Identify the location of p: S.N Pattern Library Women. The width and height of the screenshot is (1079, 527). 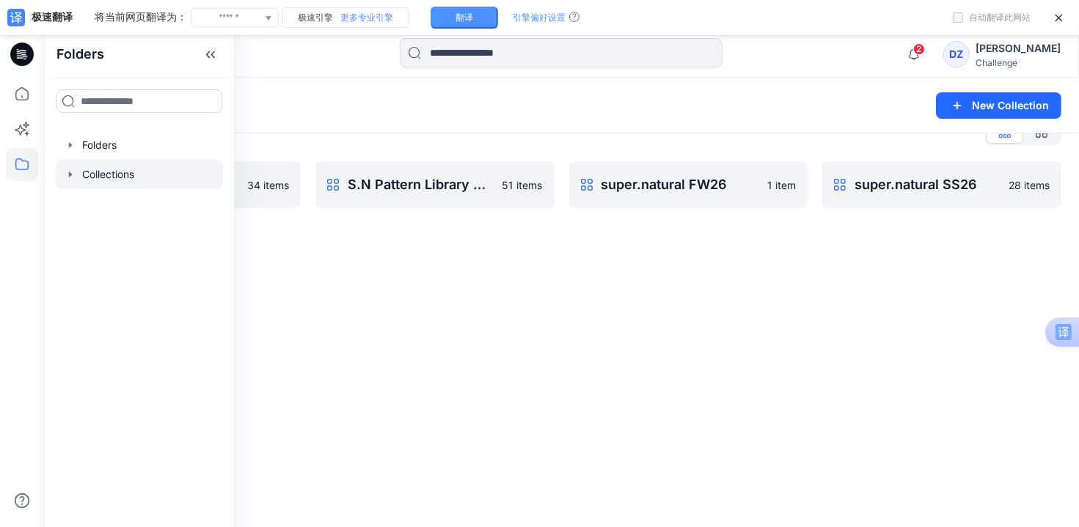
(420, 185).